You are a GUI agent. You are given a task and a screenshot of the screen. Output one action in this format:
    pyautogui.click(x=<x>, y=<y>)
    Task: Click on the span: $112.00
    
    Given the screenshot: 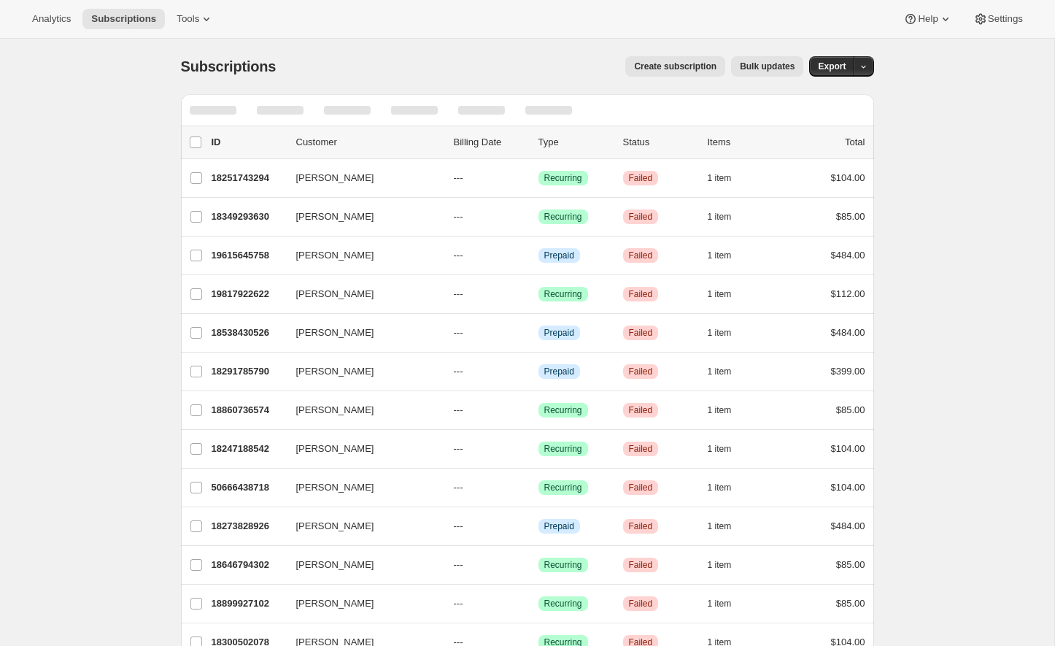 What is the action you would take?
    pyautogui.click(x=848, y=293)
    